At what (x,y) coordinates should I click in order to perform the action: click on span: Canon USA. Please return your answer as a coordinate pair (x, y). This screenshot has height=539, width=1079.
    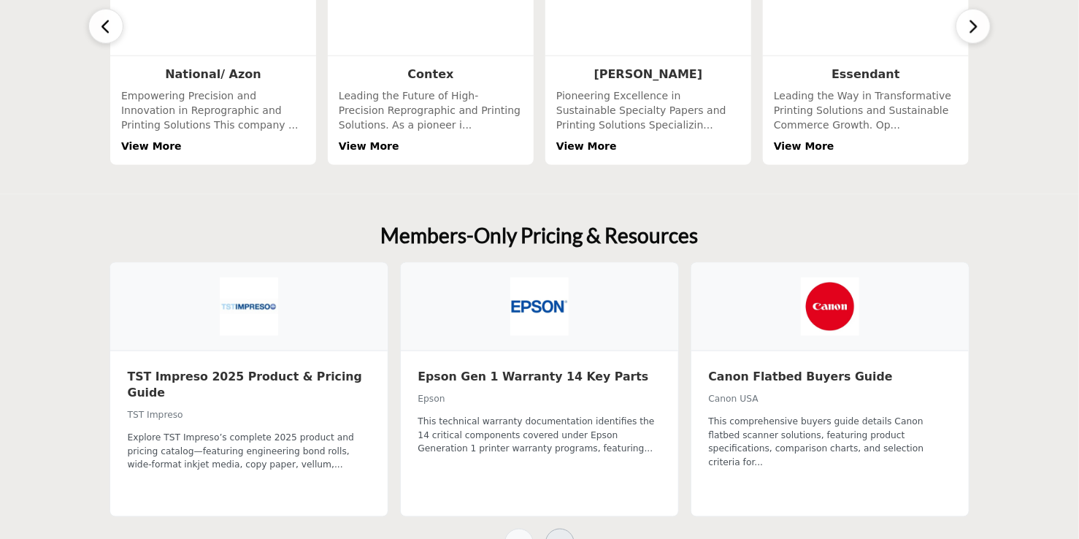
    Looking at the image, I should click on (733, 398).